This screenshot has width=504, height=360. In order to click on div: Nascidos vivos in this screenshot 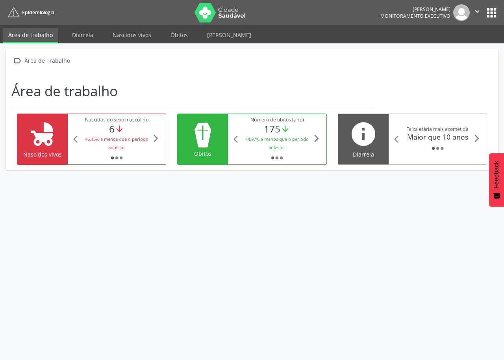, I will do `click(43, 154)`.